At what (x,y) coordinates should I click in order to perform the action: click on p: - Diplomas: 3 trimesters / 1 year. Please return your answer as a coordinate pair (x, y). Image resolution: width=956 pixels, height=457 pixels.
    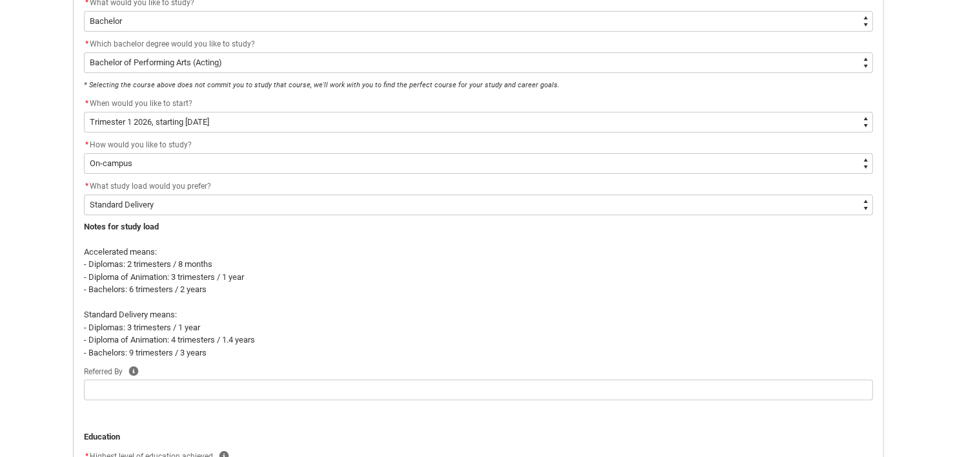
    Looking at the image, I should click on (478, 327).